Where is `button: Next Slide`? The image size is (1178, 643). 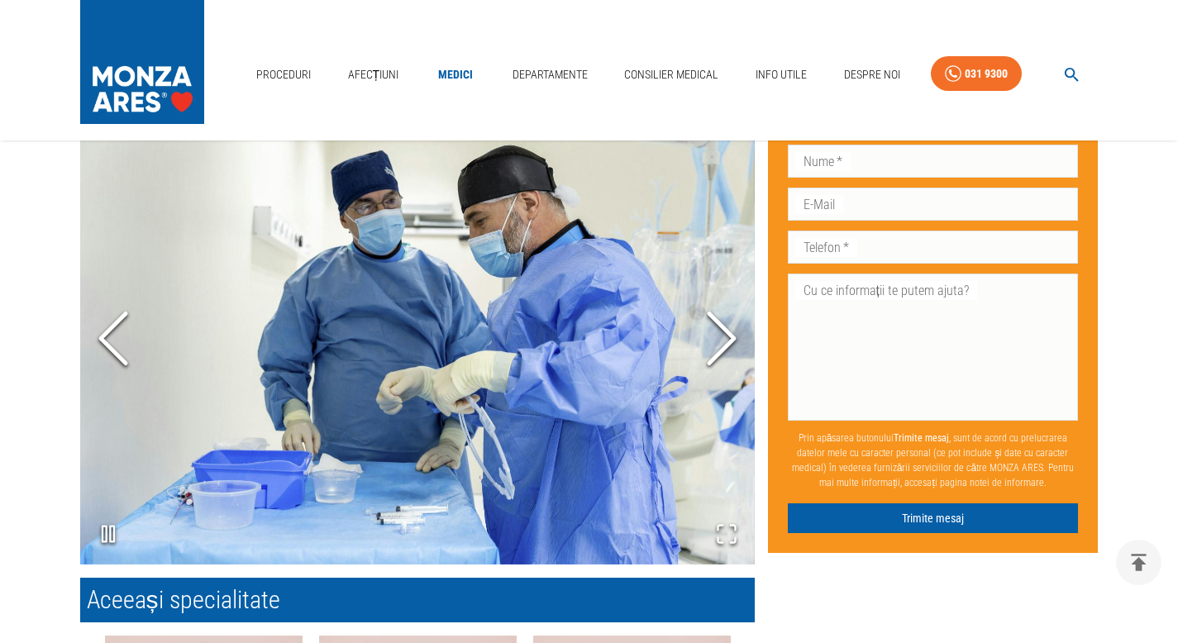 button: Next Slide is located at coordinates (721, 339).